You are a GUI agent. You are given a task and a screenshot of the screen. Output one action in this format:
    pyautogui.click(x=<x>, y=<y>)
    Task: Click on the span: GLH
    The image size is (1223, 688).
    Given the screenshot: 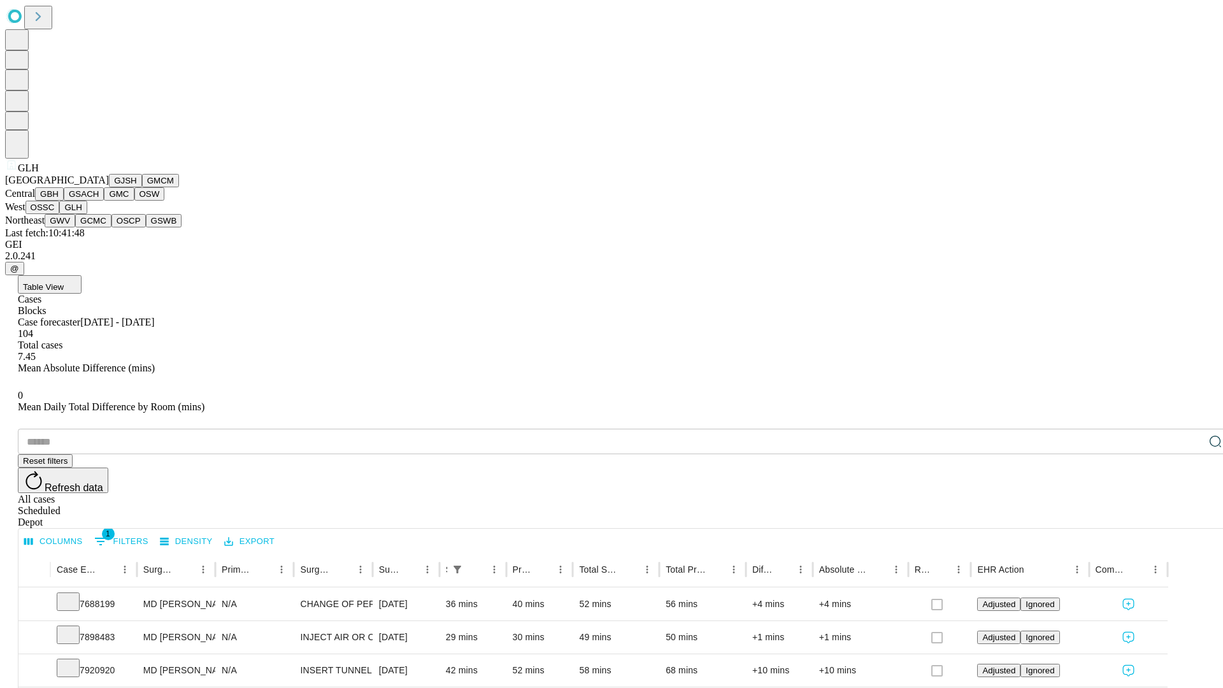 What is the action you would take?
    pyautogui.click(x=28, y=167)
    